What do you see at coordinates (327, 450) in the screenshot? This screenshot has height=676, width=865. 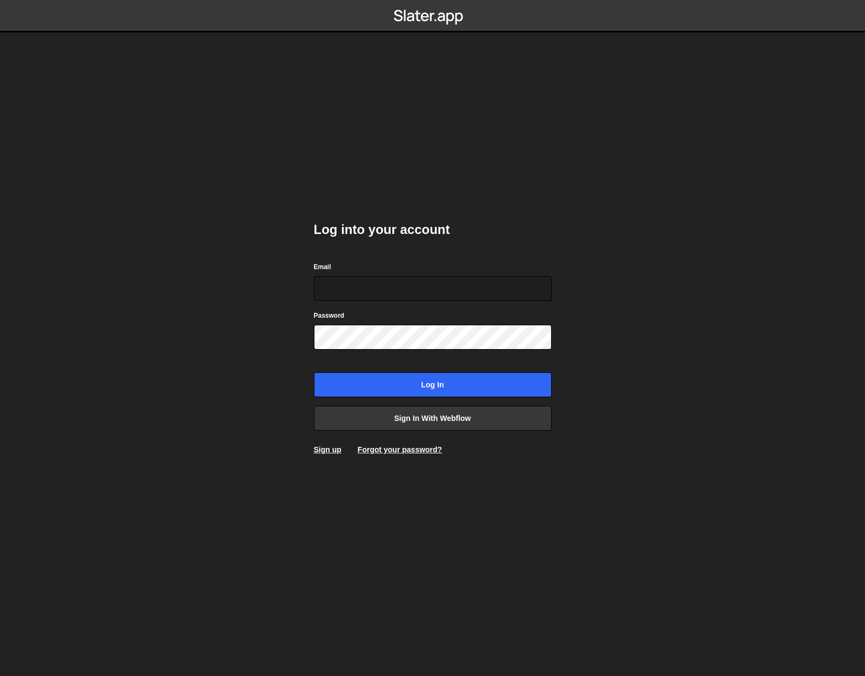 I see `a: Sign up` at bounding box center [327, 450].